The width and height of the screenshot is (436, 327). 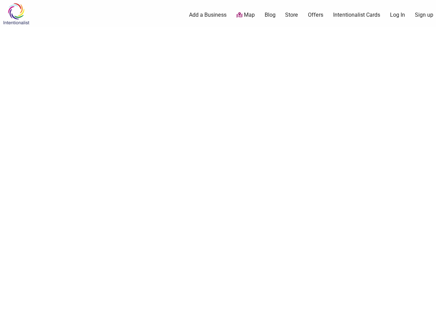 What do you see at coordinates (316, 15) in the screenshot?
I see `a: Offers` at bounding box center [316, 15].